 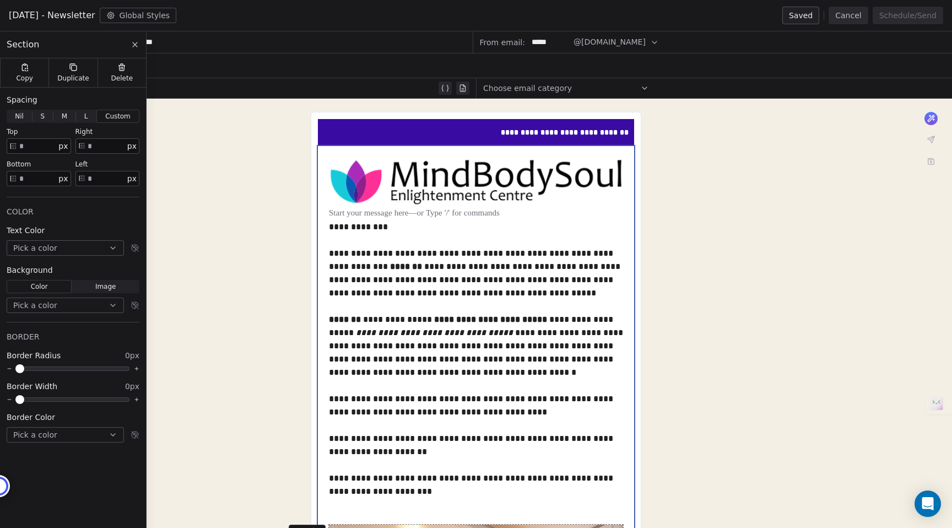 What do you see at coordinates (31, 417) in the screenshot?
I see `span: Border Color` at bounding box center [31, 417].